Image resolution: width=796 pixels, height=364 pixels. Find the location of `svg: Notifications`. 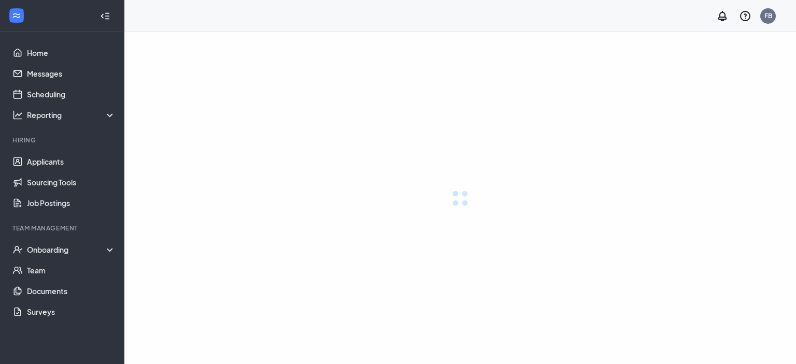

svg: Notifications is located at coordinates (722, 16).